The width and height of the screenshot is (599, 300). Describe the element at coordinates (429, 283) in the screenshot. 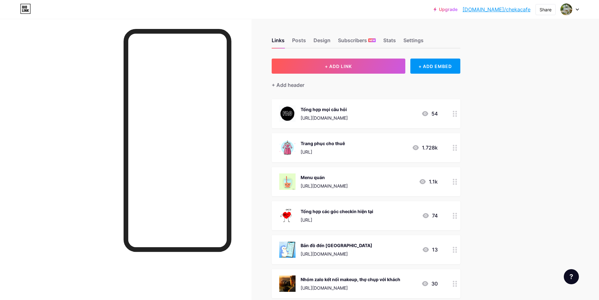

I see `div: 30` at that location.